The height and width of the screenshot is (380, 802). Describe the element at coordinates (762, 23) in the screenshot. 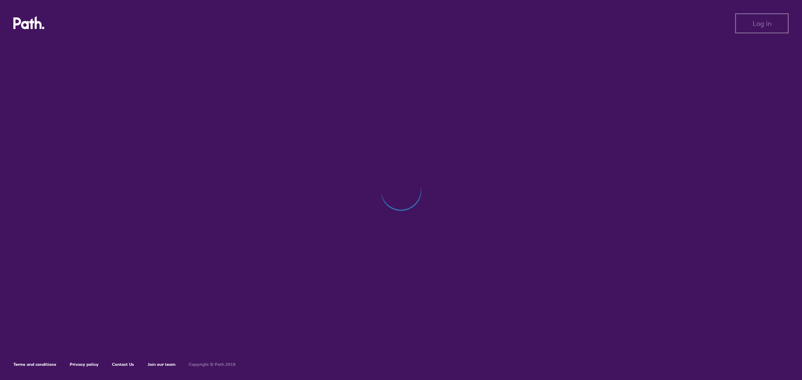

I see `span: Log in` at that location.